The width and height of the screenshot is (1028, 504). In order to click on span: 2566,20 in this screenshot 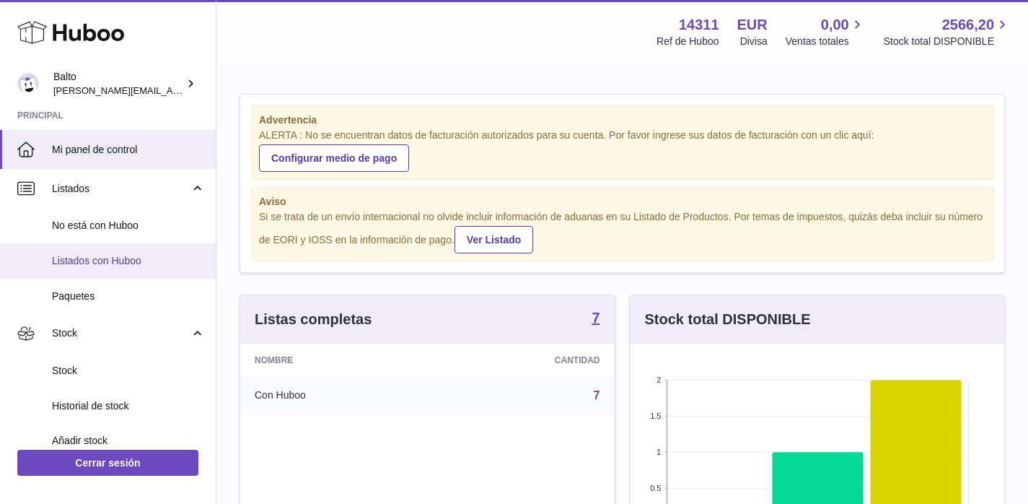, I will do `click(968, 25)`.